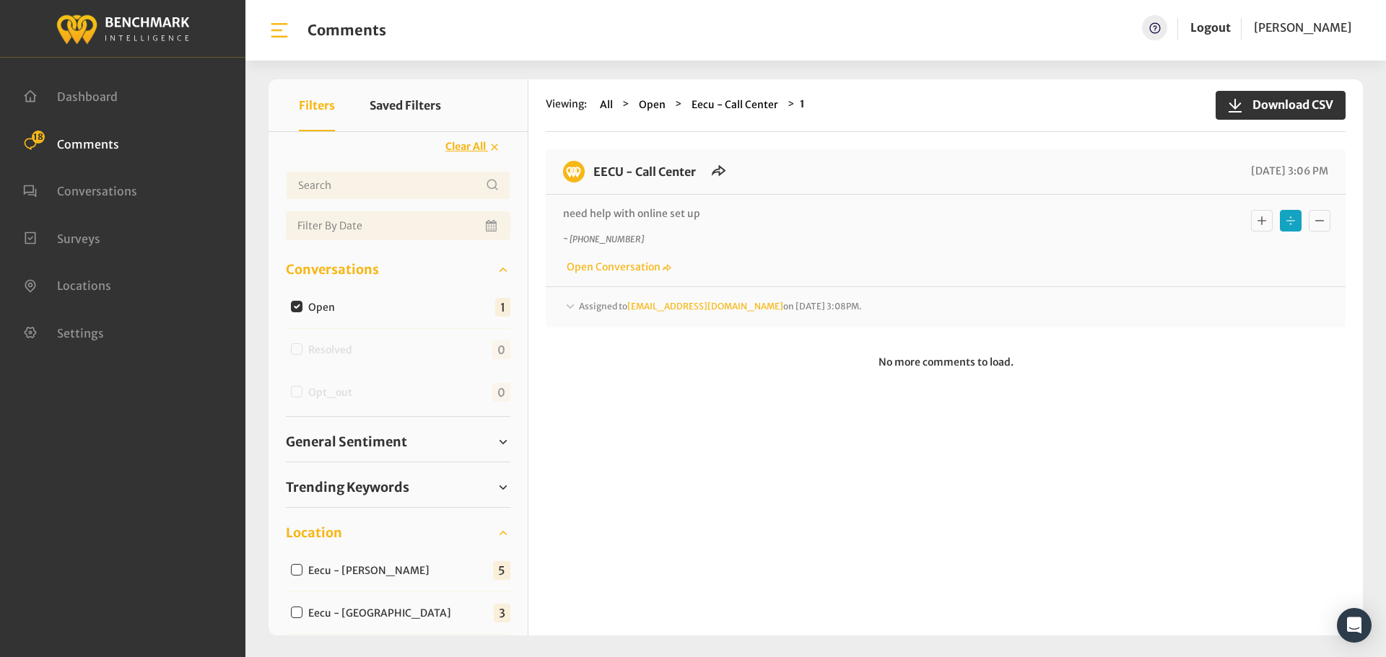 The image size is (1386, 657). What do you see at coordinates (617, 267) in the screenshot?
I see `a: Open Conversation` at bounding box center [617, 267].